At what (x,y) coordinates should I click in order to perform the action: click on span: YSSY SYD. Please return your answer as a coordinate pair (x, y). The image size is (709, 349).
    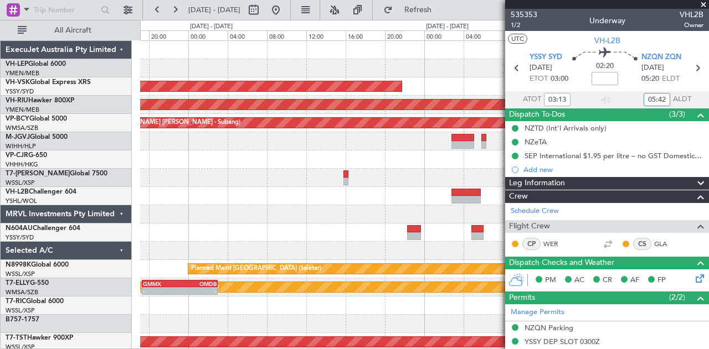
    Looking at the image, I should click on (545, 58).